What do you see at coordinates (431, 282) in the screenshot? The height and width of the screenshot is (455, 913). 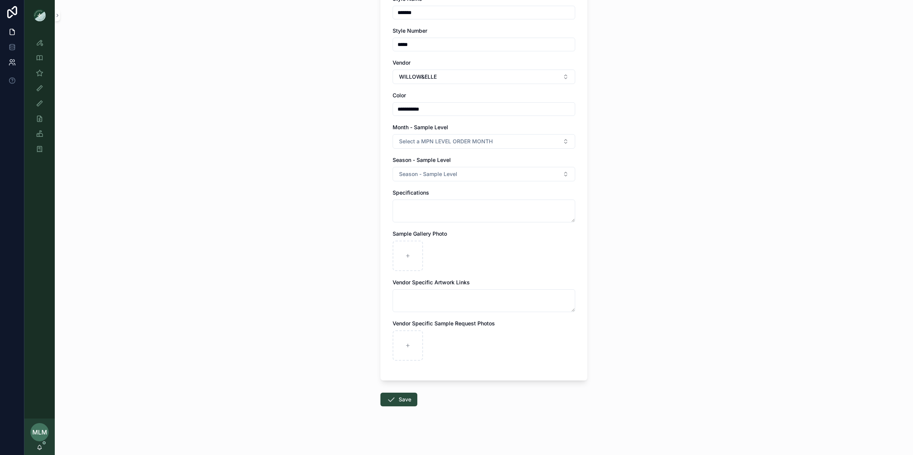 I see `span: Vendor Specific Artwork Links` at bounding box center [431, 282].